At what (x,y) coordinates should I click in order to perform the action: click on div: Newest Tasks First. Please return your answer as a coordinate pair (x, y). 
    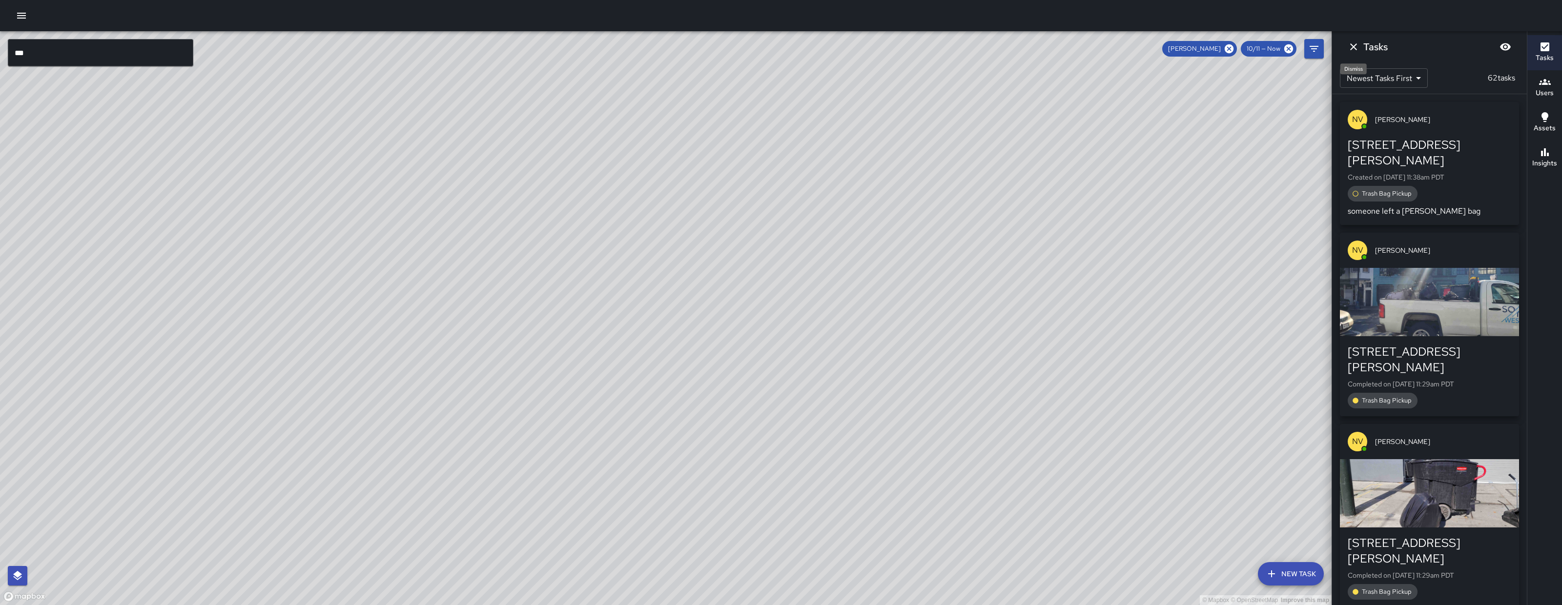
    Looking at the image, I should click on (1384, 78).